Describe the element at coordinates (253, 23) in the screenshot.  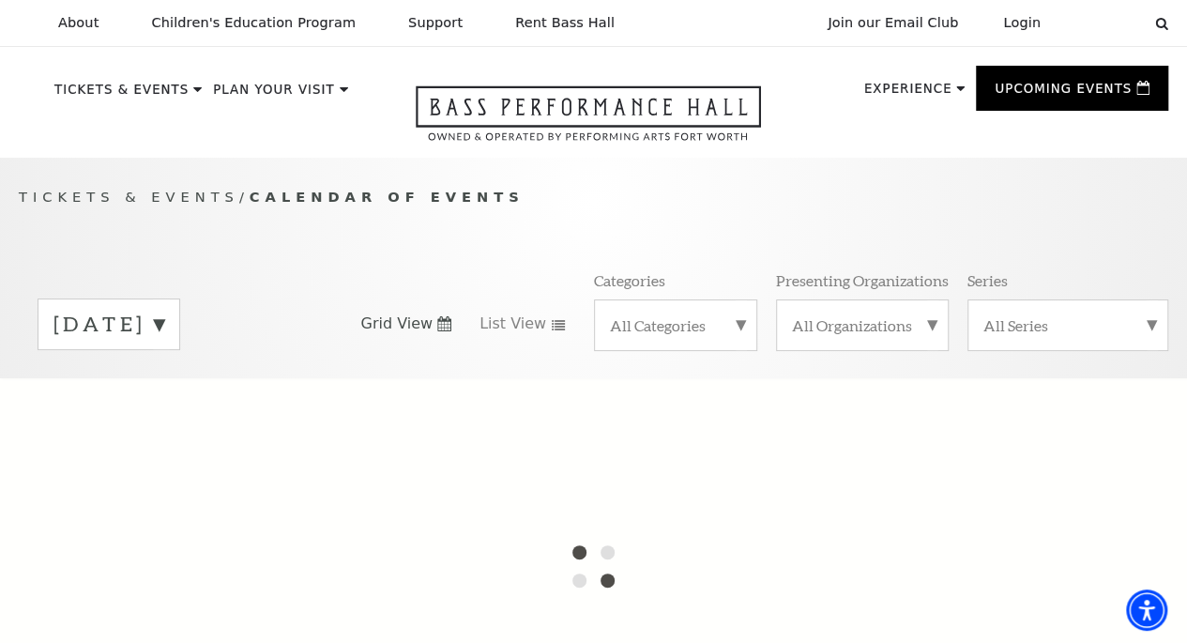
I see `p: Children's Education Program` at that location.